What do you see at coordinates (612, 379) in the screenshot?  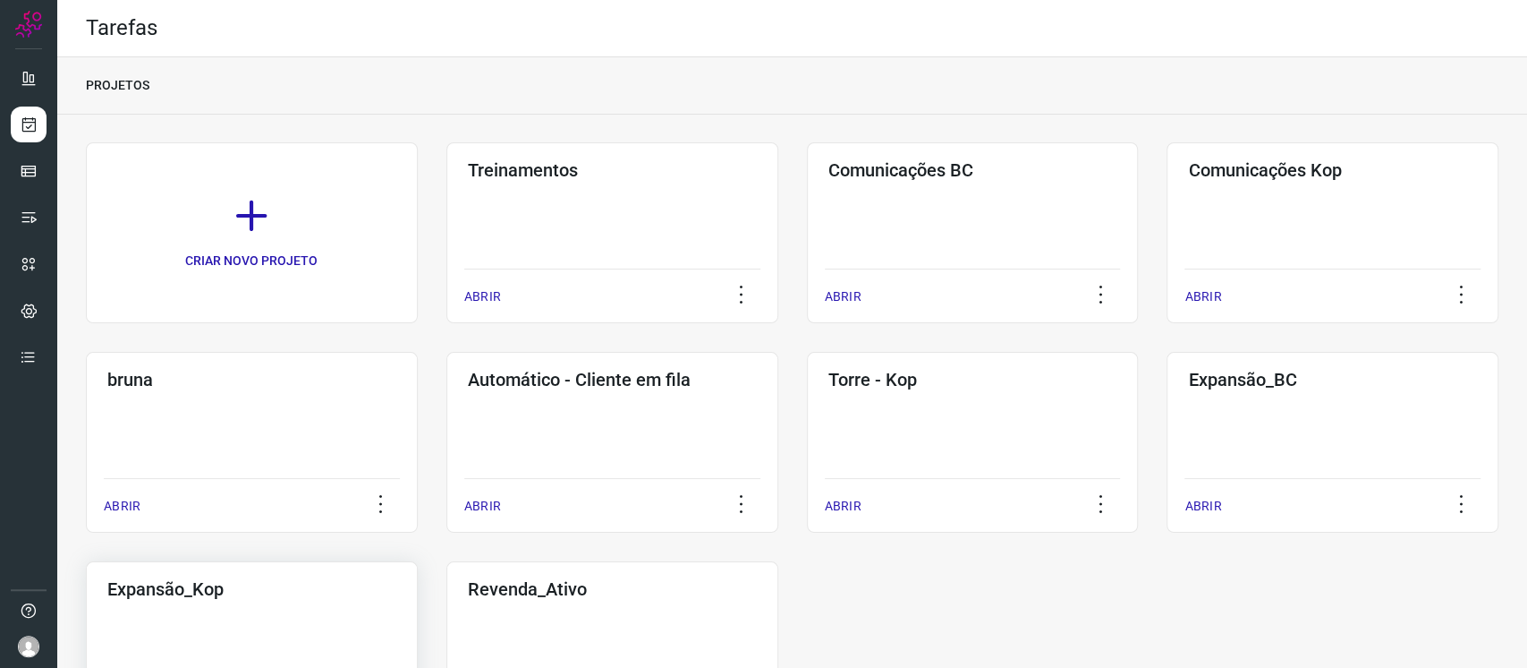 I see `h3: Automático - Cliente em fila` at bounding box center [612, 379].